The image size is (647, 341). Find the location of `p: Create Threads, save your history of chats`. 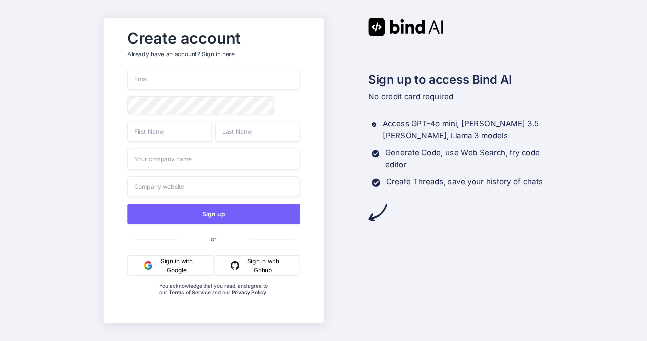

p: Create Threads, save your history of chats is located at coordinates (464, 182).